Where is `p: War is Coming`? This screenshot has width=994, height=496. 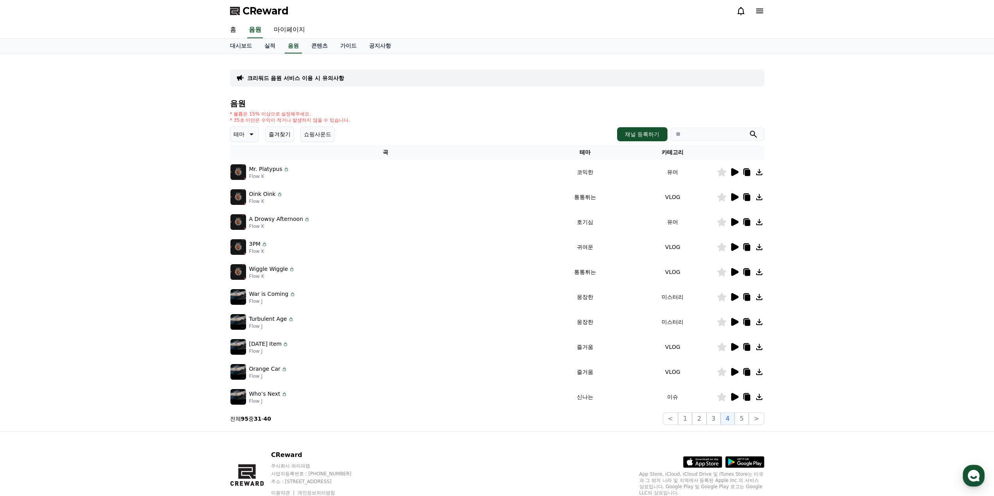
p: War is Coming is located at coordinates (269, 294).